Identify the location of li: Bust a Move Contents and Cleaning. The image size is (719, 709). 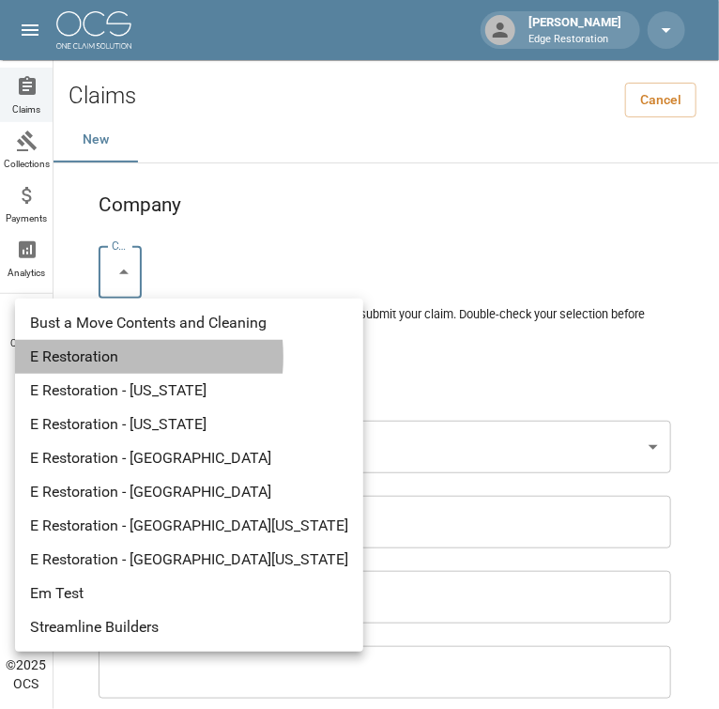
(189, 323).